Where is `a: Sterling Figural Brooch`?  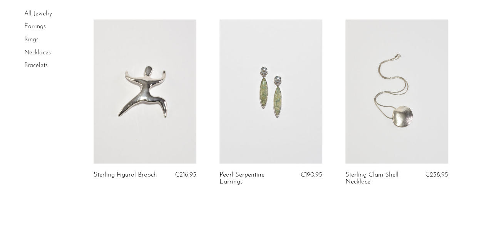
a: Sterling Figural Brooch is located at coordinates (125, 174).